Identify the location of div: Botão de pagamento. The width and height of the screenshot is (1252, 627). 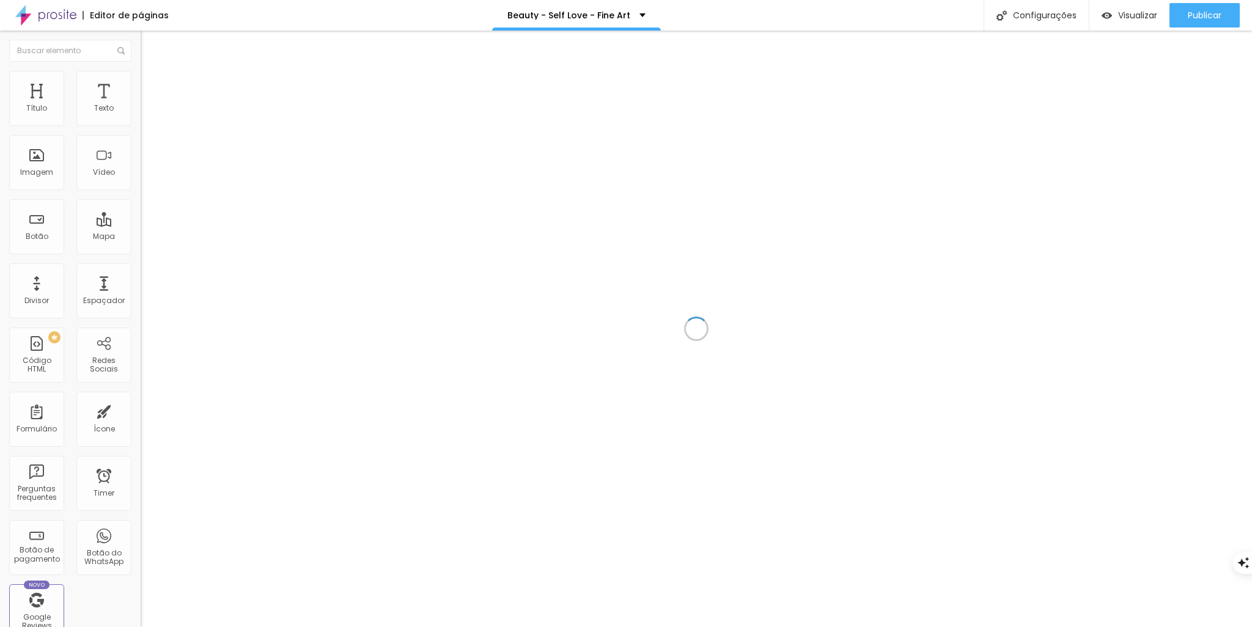
(36, 554).